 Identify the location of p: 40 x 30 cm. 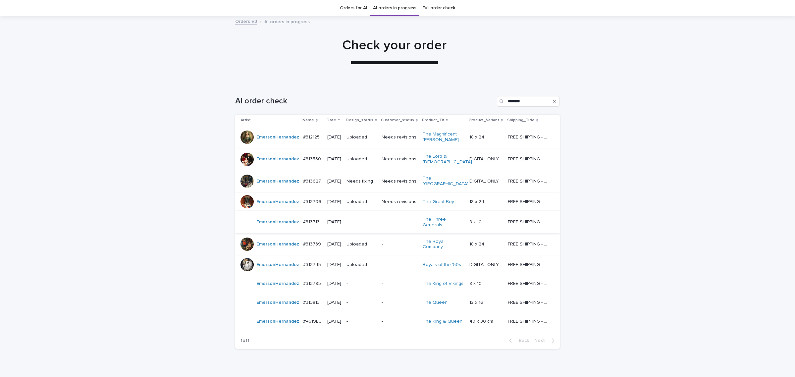
(482, 321).